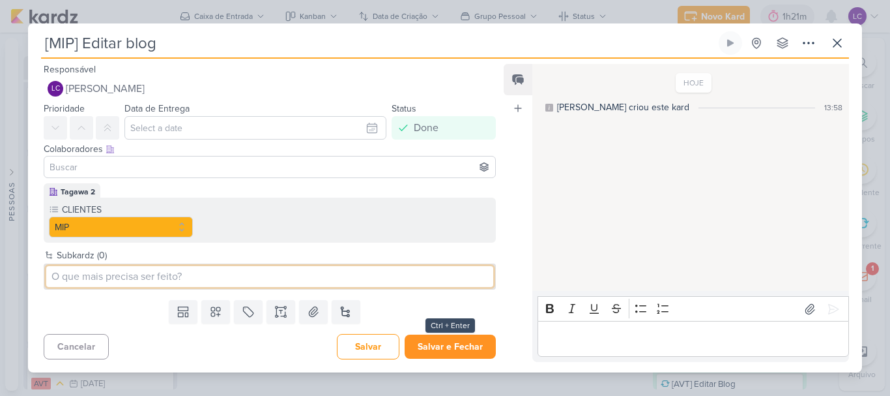 This screenshot has height=396, width=890. Describe the element at coordinates (55, 89) in the screenshot. I see `div: Laís Costa` at that location.